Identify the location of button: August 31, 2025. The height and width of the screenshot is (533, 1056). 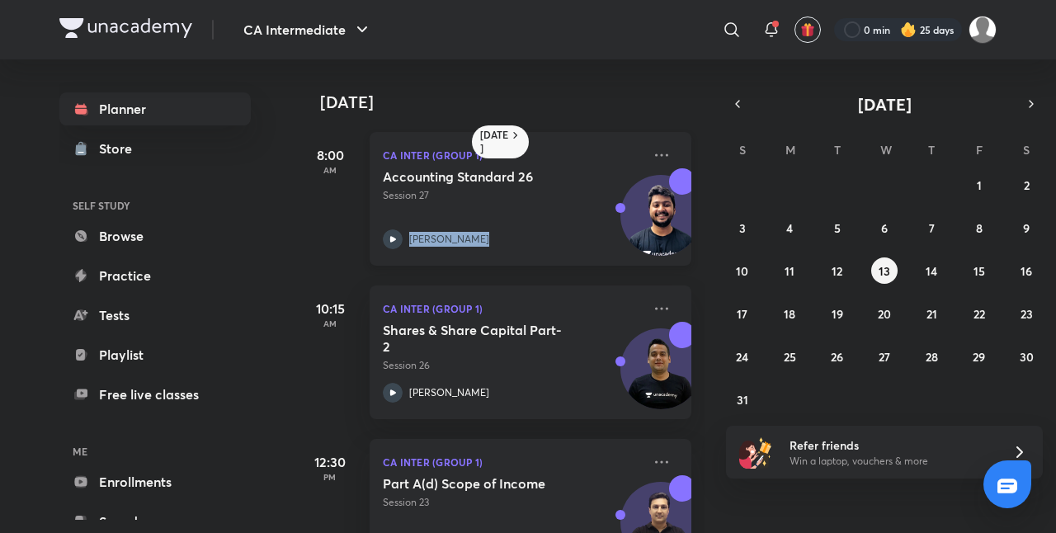
(742, 399).